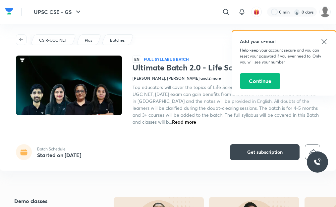  What do you see at coordinates (284, 41) in the screenshot?
I see `h5: Add your e-mail` at bounding box center [284, 41].